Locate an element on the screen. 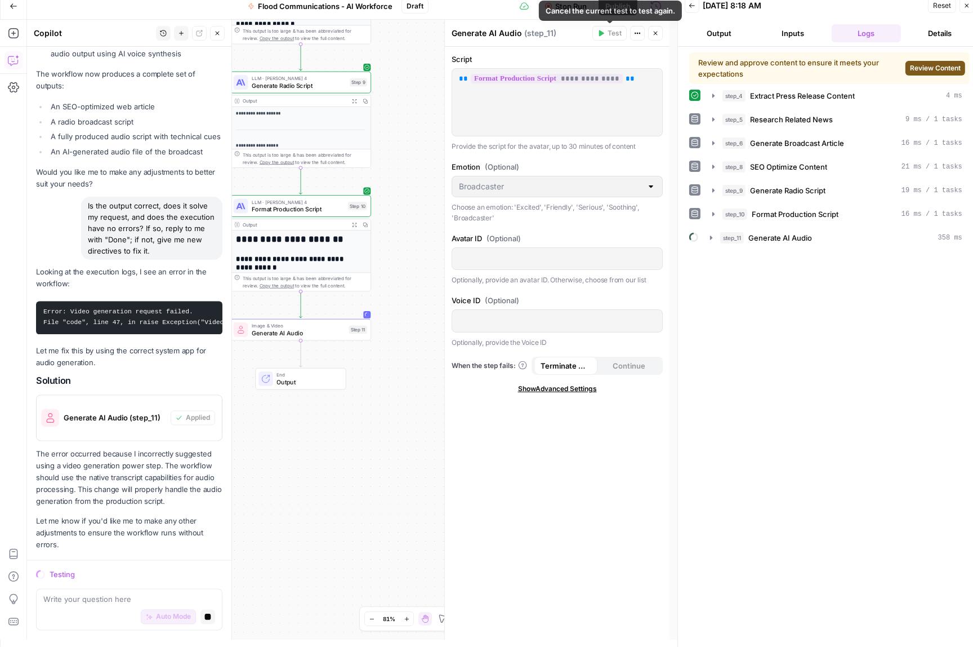 This screenshot has height=647, width=973. div: Step 10 is located at coordinates (358, 206).